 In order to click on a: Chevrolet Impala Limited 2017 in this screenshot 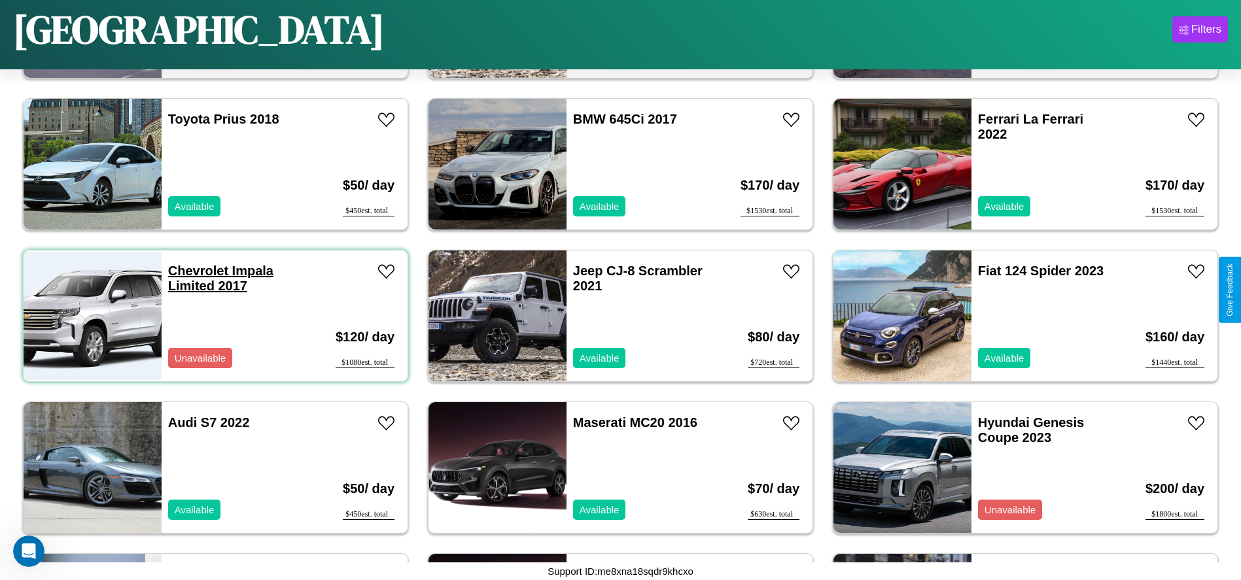, I will do `click(220, 278)`.